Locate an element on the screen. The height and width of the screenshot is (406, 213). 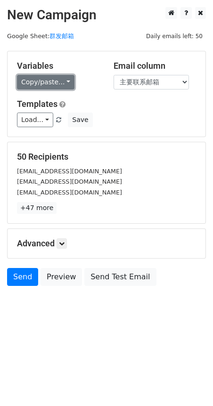
a: Templates is located at coordinates (37, 104).